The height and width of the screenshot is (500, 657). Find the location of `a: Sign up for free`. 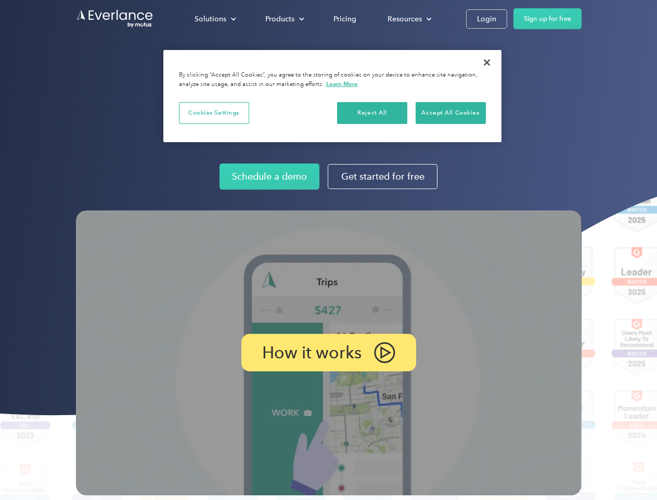

a: Sign up for free is located at coordinates (548, 19).